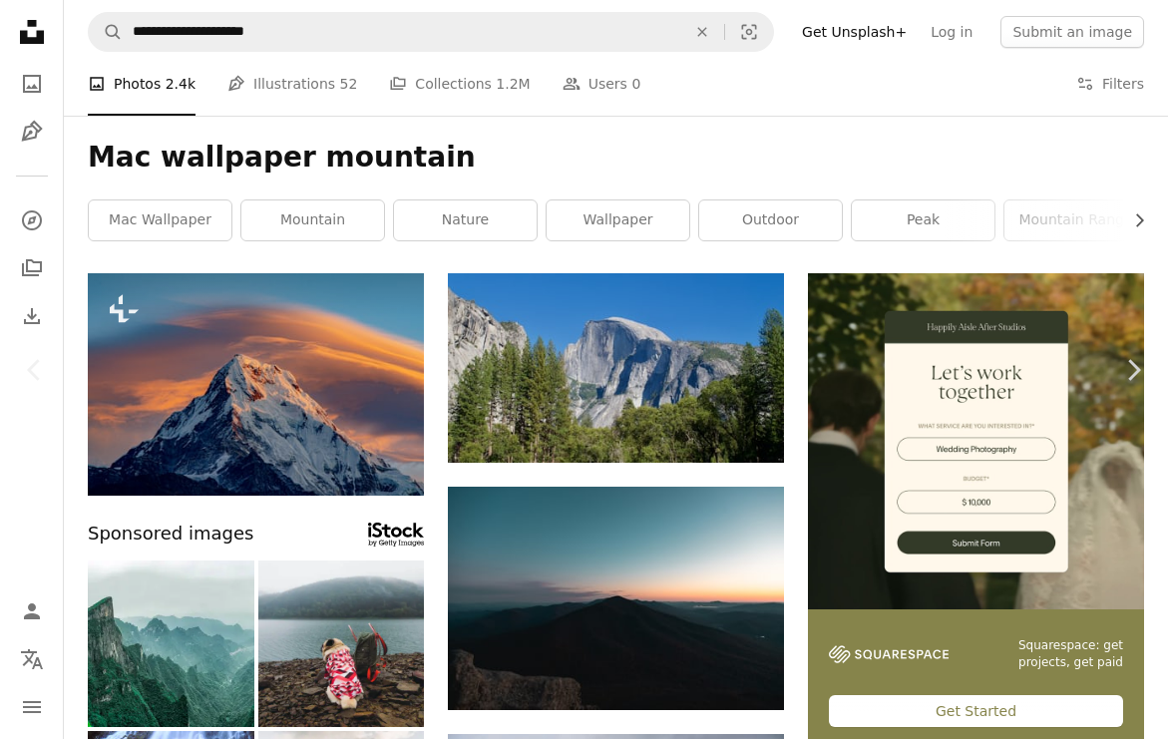 The image size is (1168, 739). I want to click on img: a group of trees and a mountain, so click(616, 368).